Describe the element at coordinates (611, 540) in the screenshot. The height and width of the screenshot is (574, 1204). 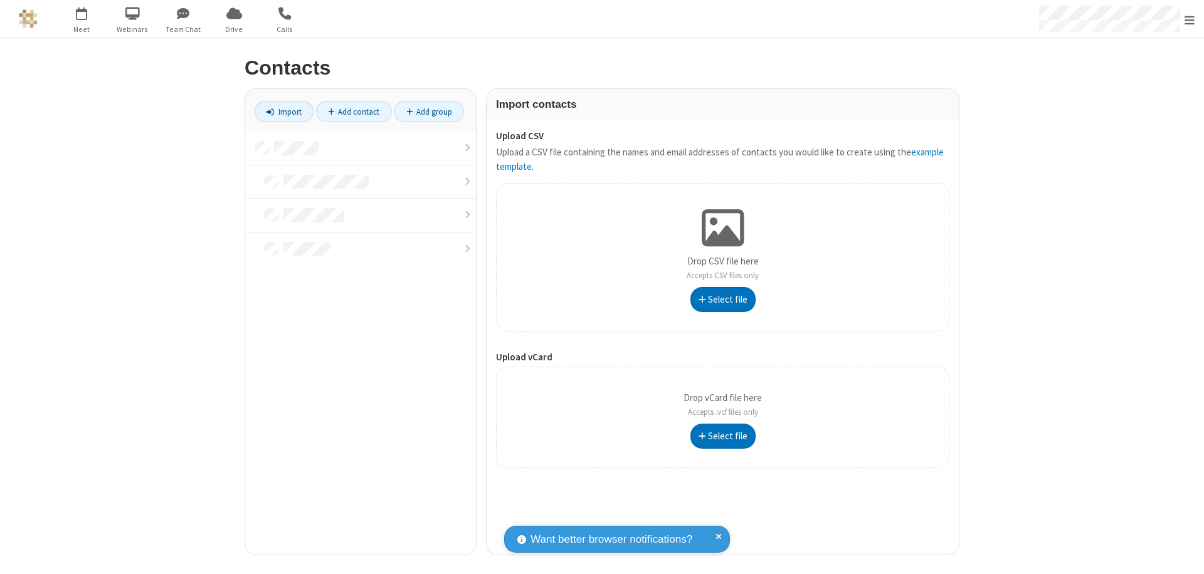
I see `span: Want better browser notifications?` at that location.